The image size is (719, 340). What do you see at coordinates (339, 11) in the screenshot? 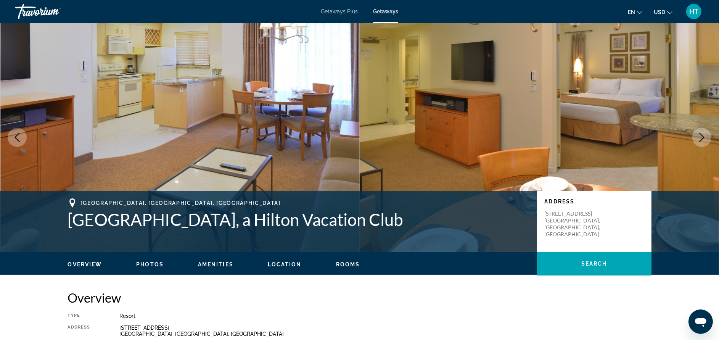
I see `a: Getaways Plus` at bounding box center [339, 11].